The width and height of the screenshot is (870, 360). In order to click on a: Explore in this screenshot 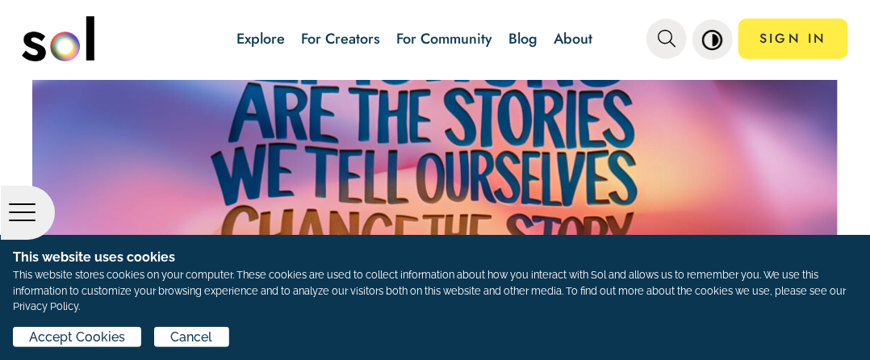, I will do `click(261, 39)`.